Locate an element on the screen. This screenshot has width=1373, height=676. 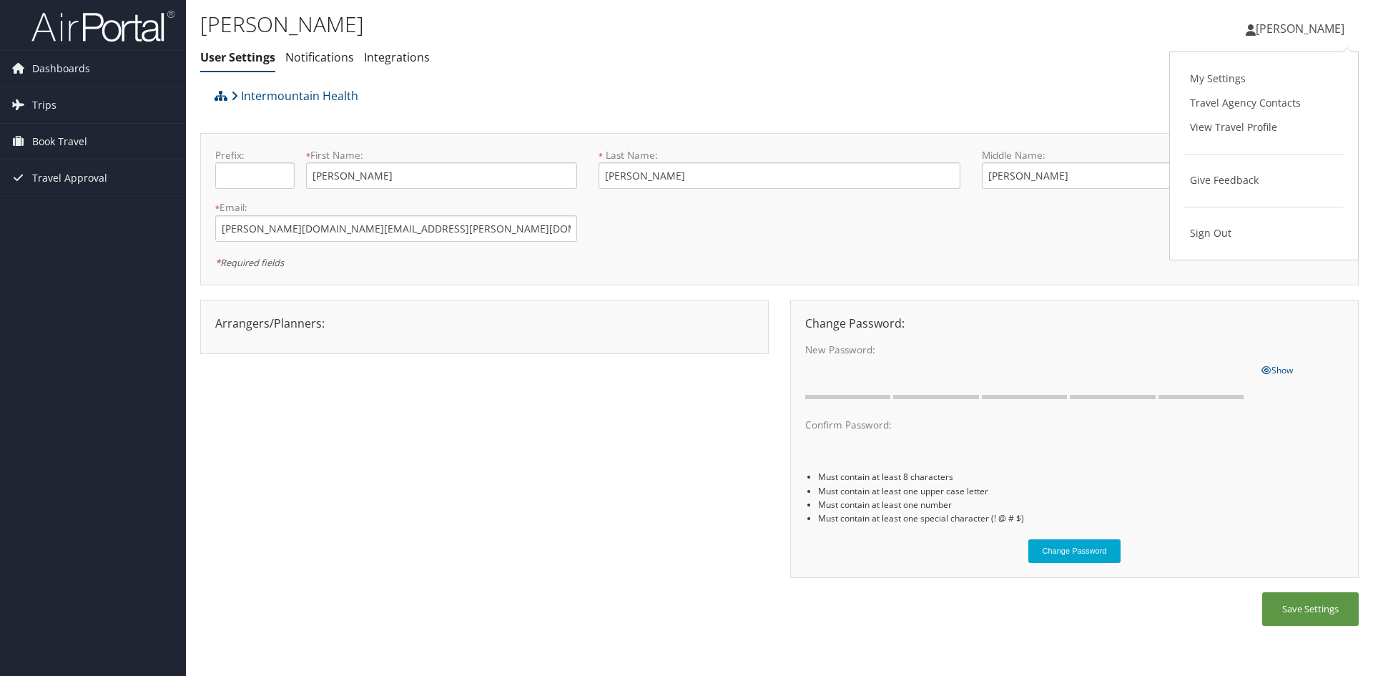
a: My Settings is located at coordinates (1264, 79).